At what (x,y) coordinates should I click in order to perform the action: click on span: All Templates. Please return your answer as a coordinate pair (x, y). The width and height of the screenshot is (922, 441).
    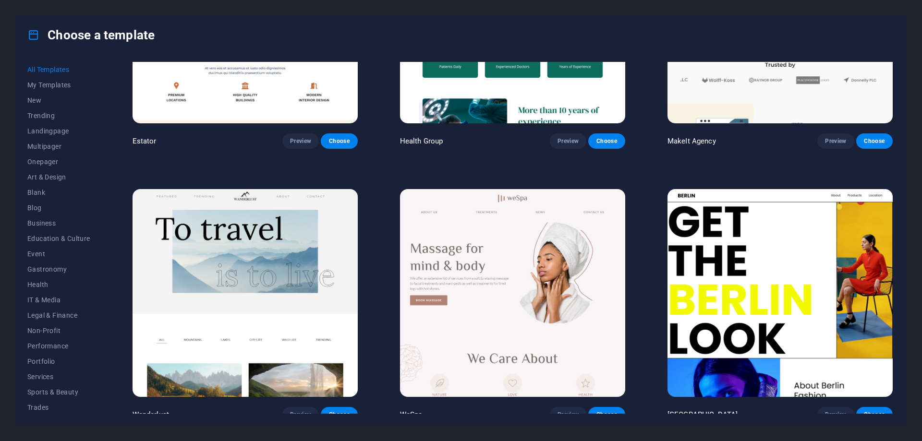
    Looking at the image, I should click on (59, 70).